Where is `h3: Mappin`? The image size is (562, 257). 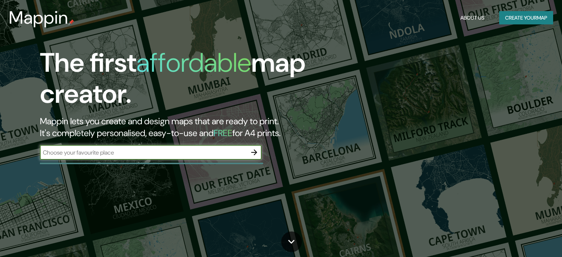
h3: Mappin is located at coordinates (38, 18).